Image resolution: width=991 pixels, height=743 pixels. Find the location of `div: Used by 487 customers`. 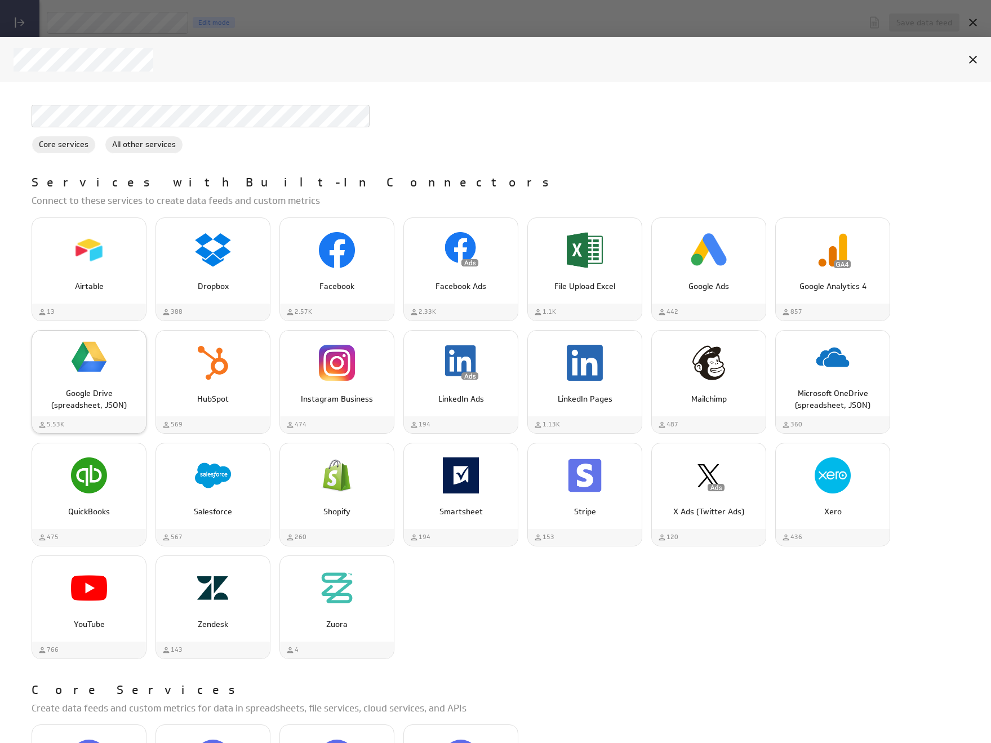

div: Used by 487 customers is located at coordinates (668, 424).